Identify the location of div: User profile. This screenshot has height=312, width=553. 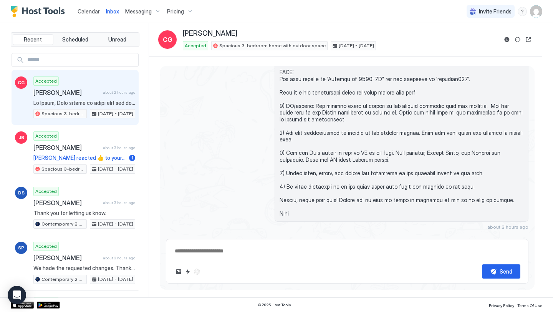
(536, 12).